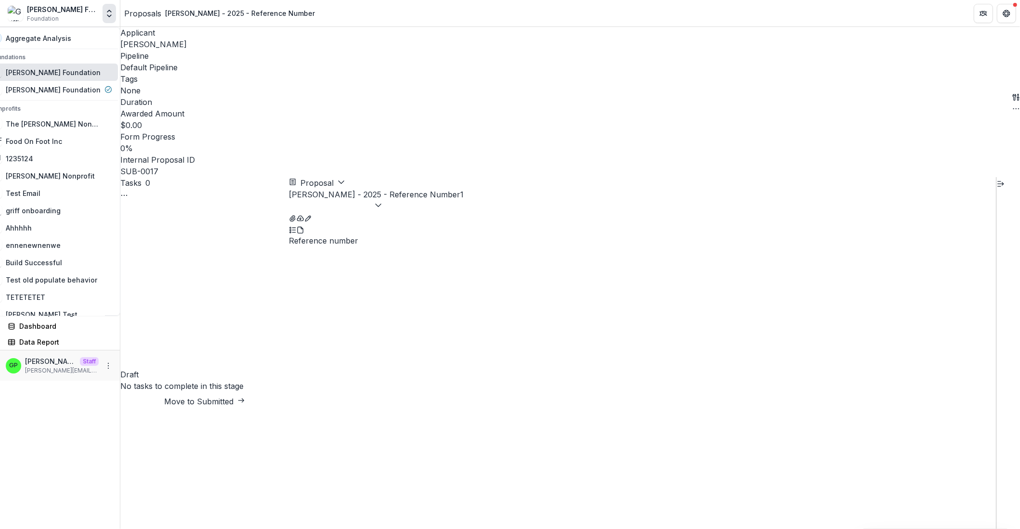  What do you see at coordinates (127, 148) in the screenshot?
I see `p: 0 %` at bounding box center [127, 148].